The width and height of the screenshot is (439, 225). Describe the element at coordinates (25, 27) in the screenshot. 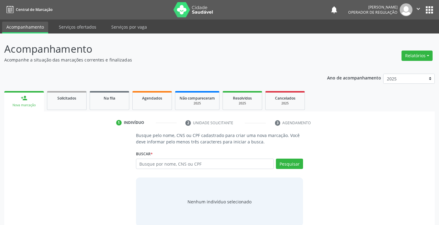

I see `a: Acompanhamento` at that location.